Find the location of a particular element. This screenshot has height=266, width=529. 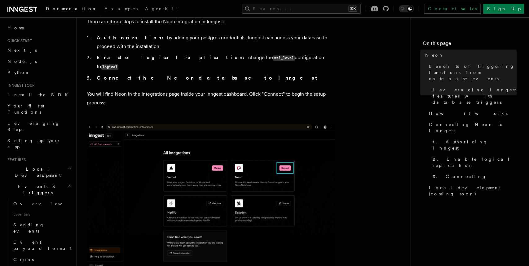

span: Setting up your app is located at coordinates (34, 144).